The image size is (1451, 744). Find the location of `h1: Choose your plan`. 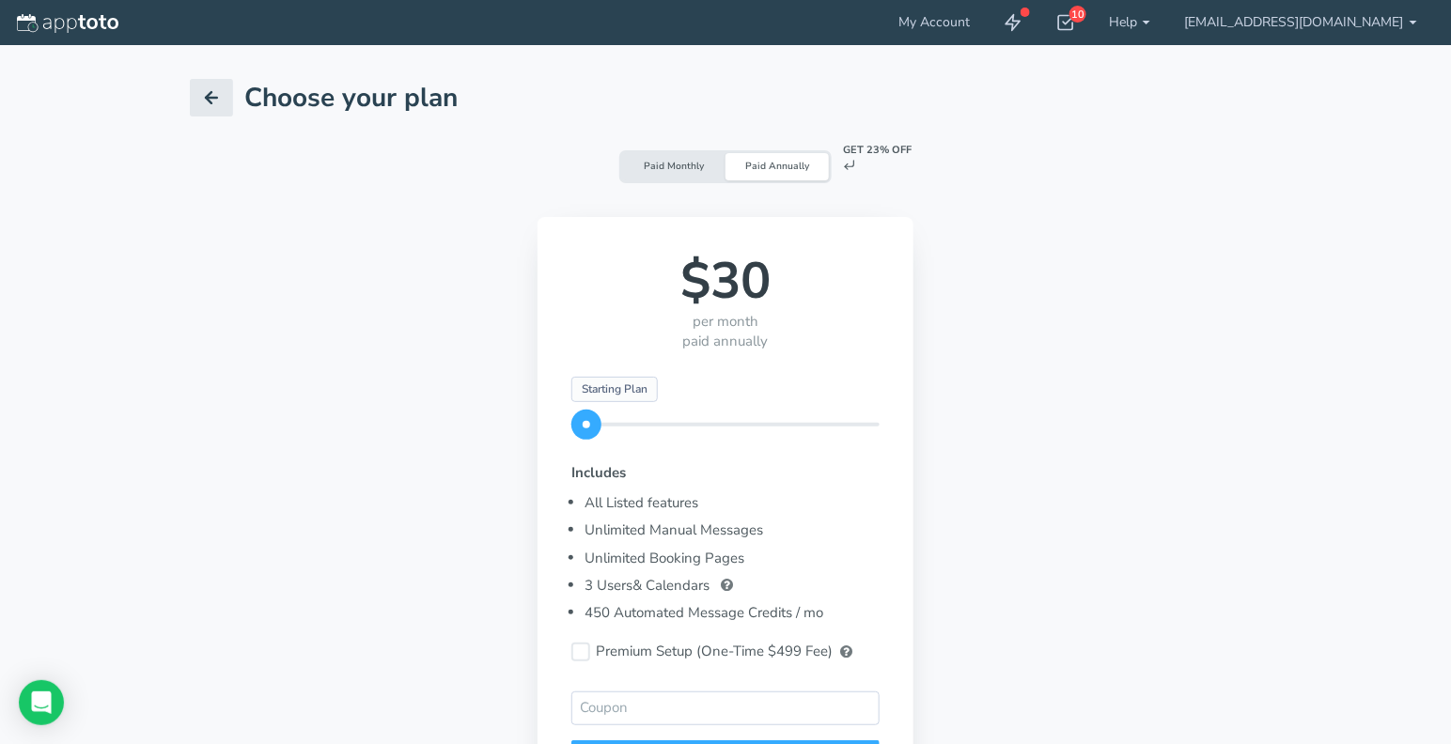

h1: Choose your plan is located at coordinates (351, 98).